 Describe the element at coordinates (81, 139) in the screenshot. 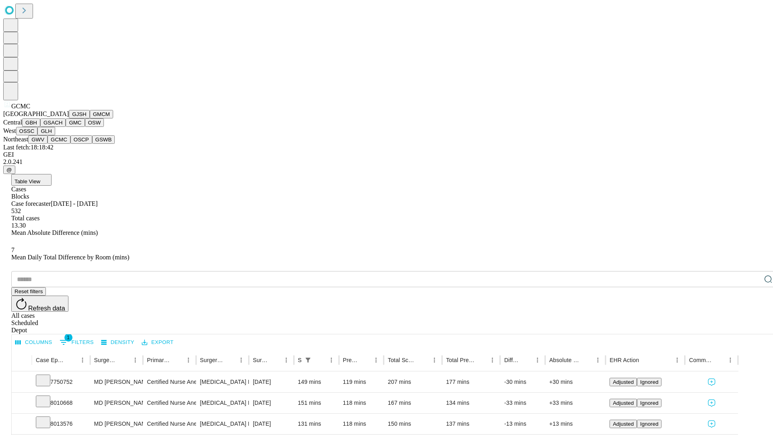

I see `button: OSCP` at that location.